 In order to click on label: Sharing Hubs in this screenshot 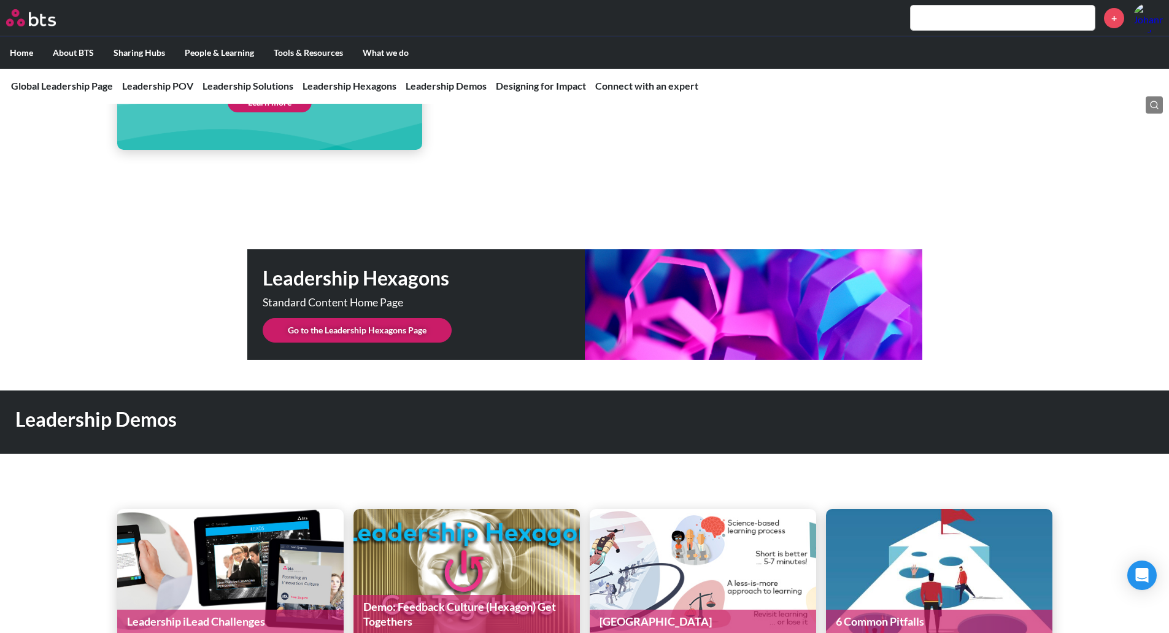, I will do `click(139, 53)`.